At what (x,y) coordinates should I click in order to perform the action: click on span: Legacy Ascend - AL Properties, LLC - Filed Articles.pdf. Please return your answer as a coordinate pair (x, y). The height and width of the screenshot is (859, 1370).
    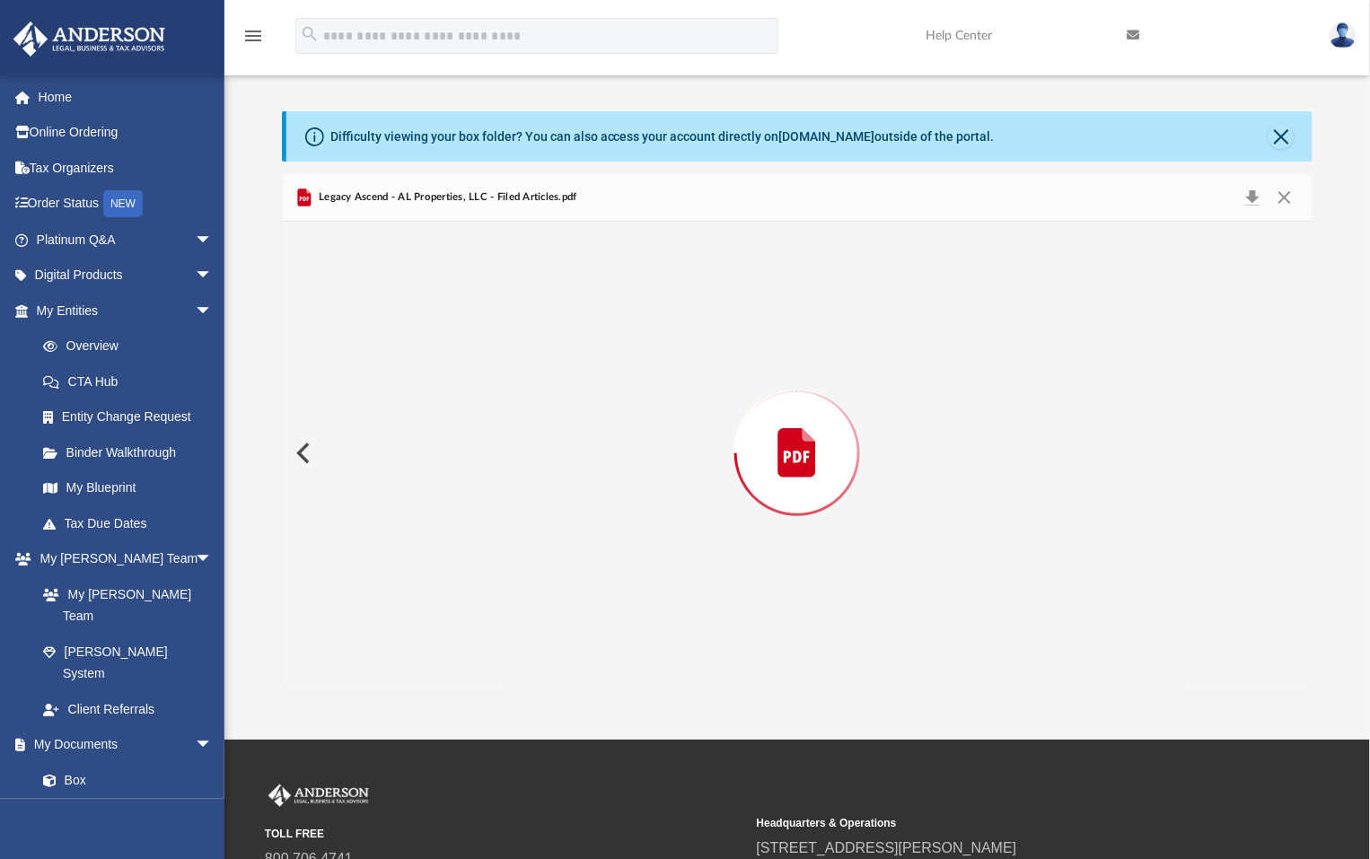
    Looking at the image, I should click on (446, 198).